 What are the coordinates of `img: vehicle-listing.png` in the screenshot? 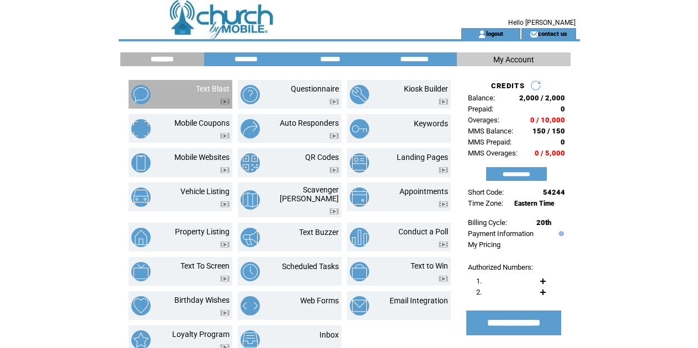 It's located at (141, 197).